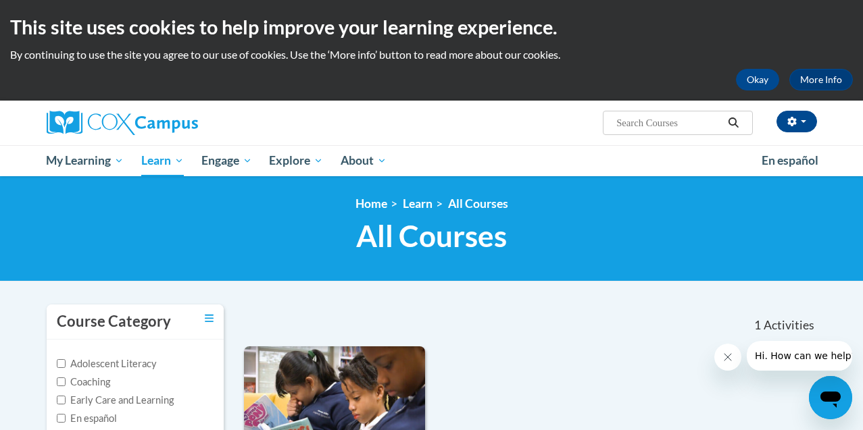 Image resolution: width=863 pixels, height=430 pixels. What do you see at coordinates (790, 160) in the screenshot?
I see `span: En español` at bounding box center [790, 160].